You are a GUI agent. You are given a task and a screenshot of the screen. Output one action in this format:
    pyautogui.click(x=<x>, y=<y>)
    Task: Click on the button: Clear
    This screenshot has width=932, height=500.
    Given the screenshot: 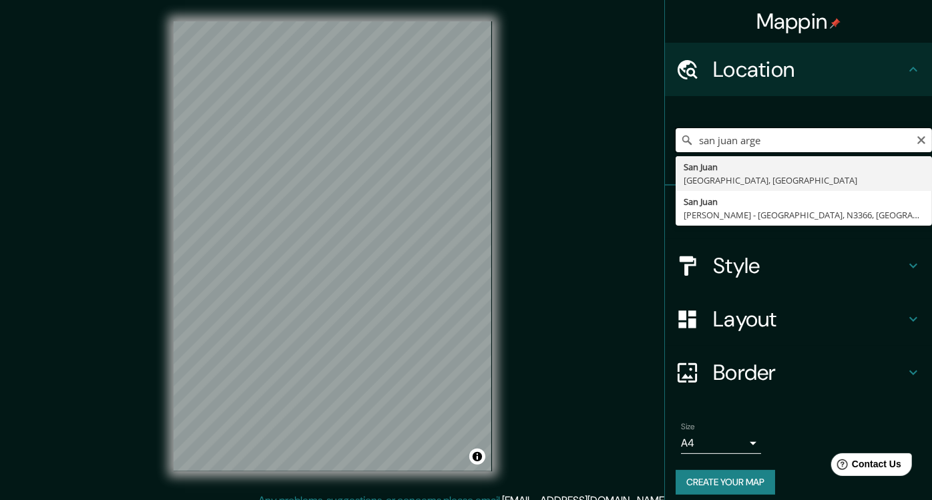 What is the action you would take?
    pyautogui.click(x=921, y=139)
    